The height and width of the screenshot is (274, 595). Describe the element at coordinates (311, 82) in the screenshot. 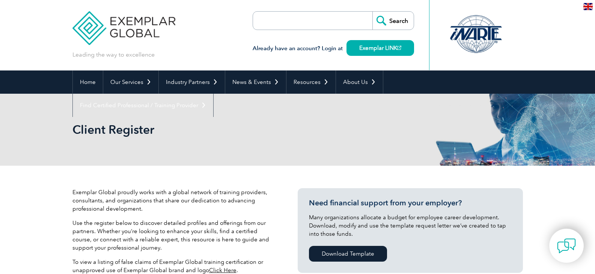

I see `a: Resources` at that location.